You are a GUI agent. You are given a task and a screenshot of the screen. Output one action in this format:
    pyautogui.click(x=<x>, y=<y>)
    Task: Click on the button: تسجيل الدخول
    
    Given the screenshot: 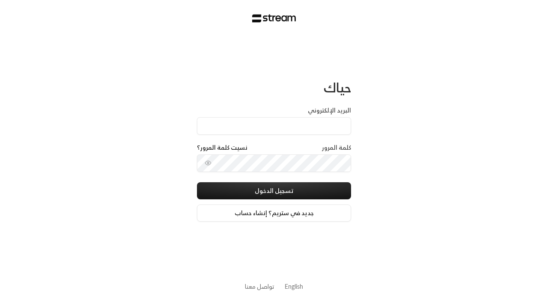 What is the action you would take?
    pyautogui.click(x=274, y=191)
    